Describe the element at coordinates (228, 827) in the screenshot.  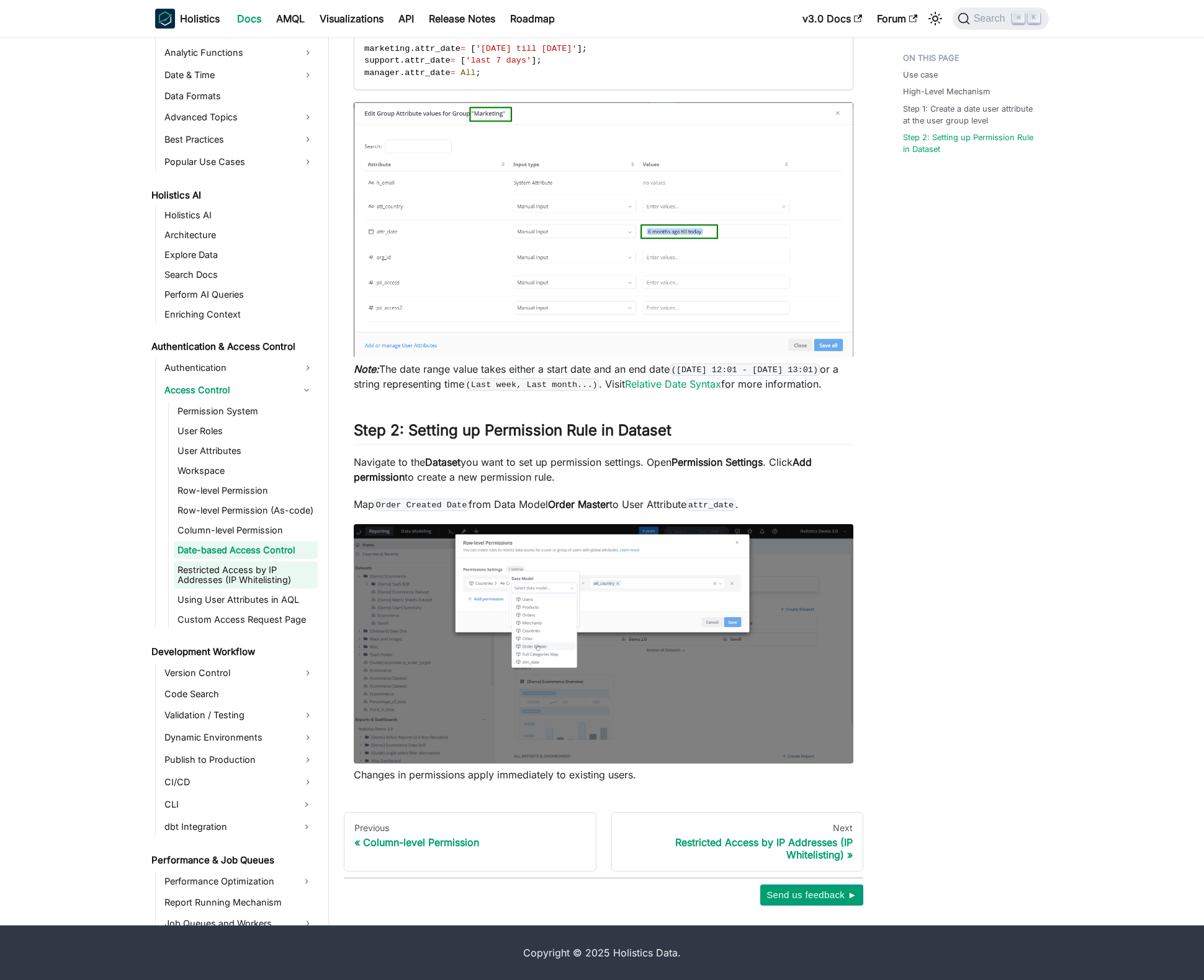
I see `a: dbt Integration` at that location.